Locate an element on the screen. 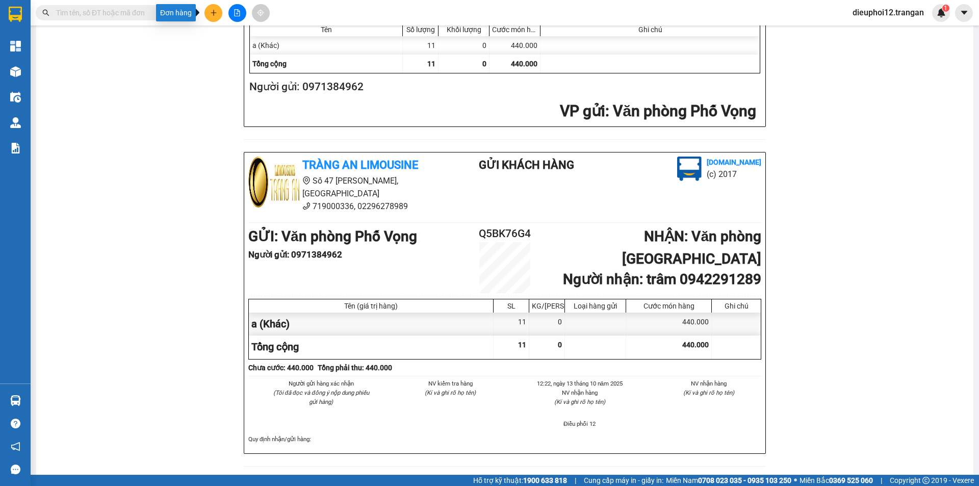  span: plus is located at coordinates (214, 13).